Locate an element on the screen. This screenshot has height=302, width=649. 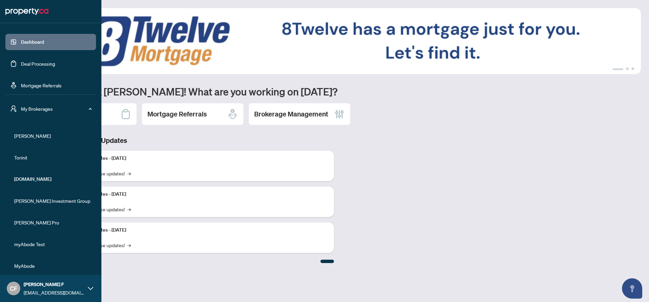
a: Mortgage Referrals is located at coordinates (41, 85).